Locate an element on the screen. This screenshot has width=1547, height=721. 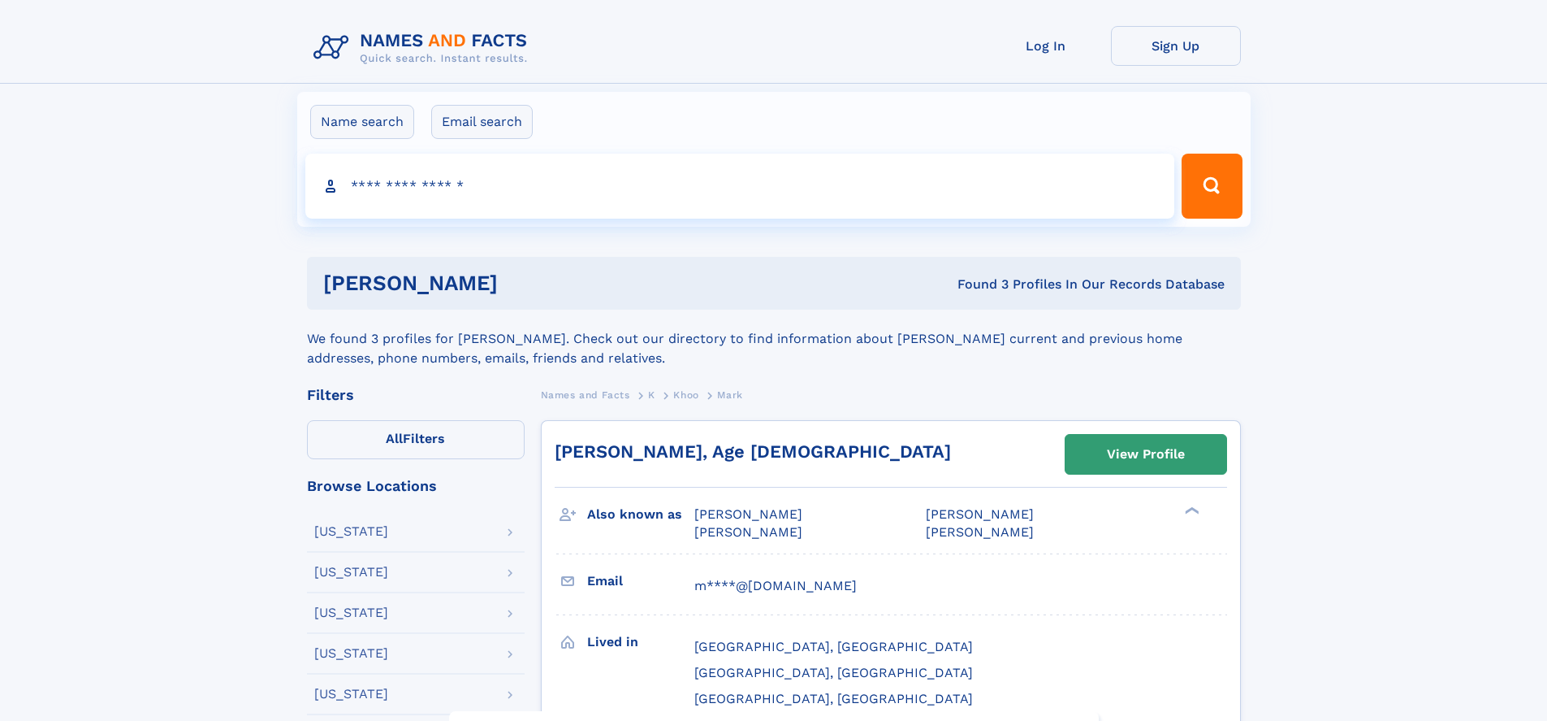
a: View Profile is located at coordinates (1146, 454).